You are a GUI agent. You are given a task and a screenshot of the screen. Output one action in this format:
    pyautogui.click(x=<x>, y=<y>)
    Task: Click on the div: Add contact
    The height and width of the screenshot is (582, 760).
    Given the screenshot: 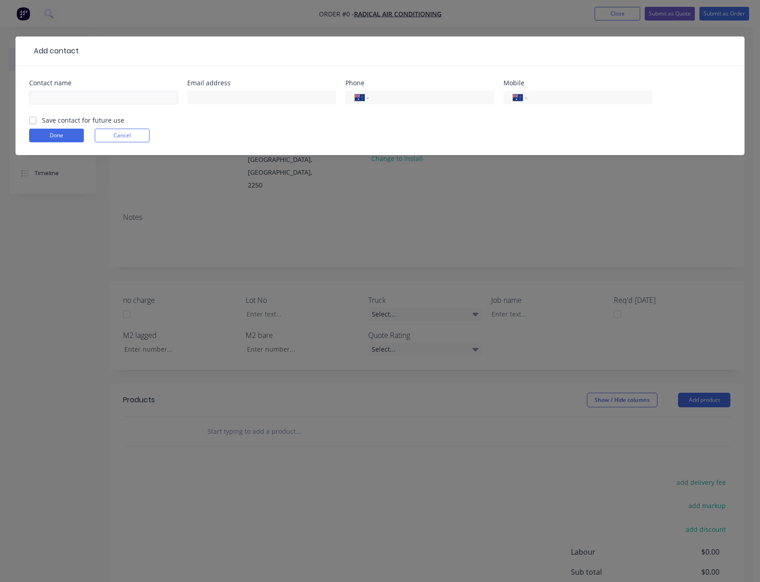 What is the action you would take?
    pyautogui.click(x=54, y=51)
    